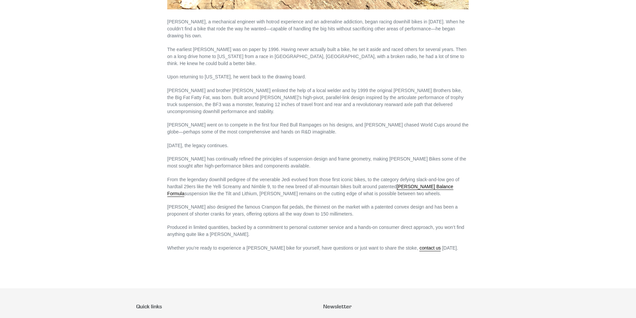 Image resolution: width=636 pixels, height=318 pixels. I want to click on a: contact us, so click(430, 248).